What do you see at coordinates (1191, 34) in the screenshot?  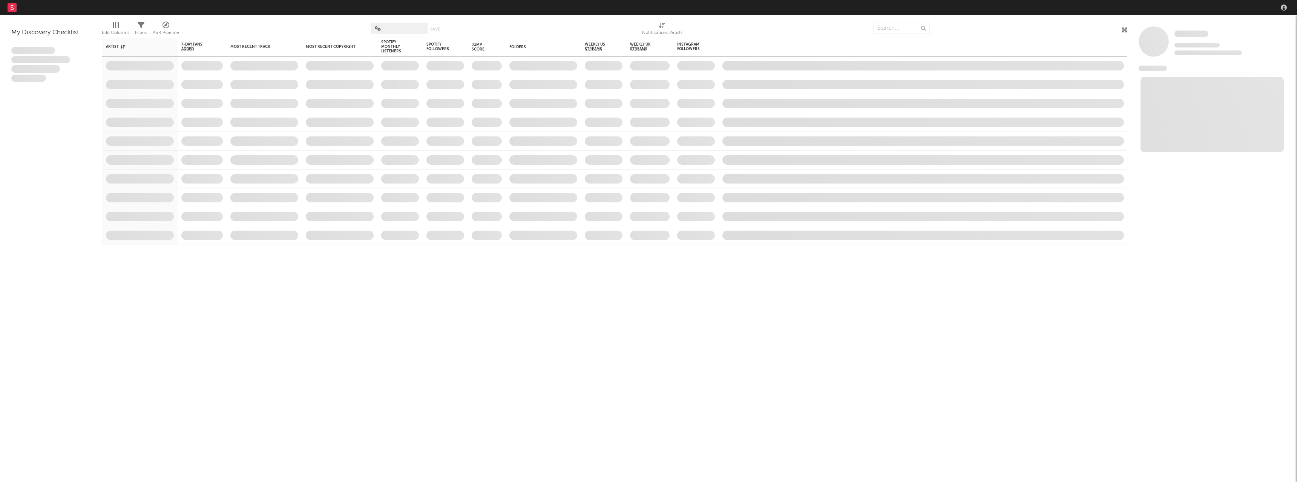 I see `span: Some Artist` at bounding box center [1191, 34].